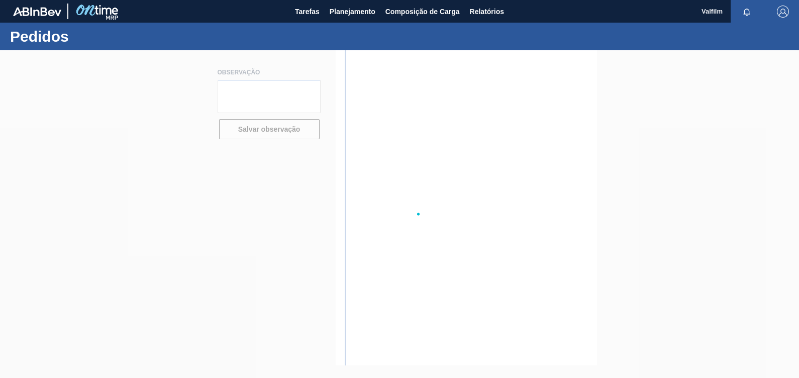 The height and width of the screenshot is (378, 799). I want to click on span: Relatórios, so click(487, 12).